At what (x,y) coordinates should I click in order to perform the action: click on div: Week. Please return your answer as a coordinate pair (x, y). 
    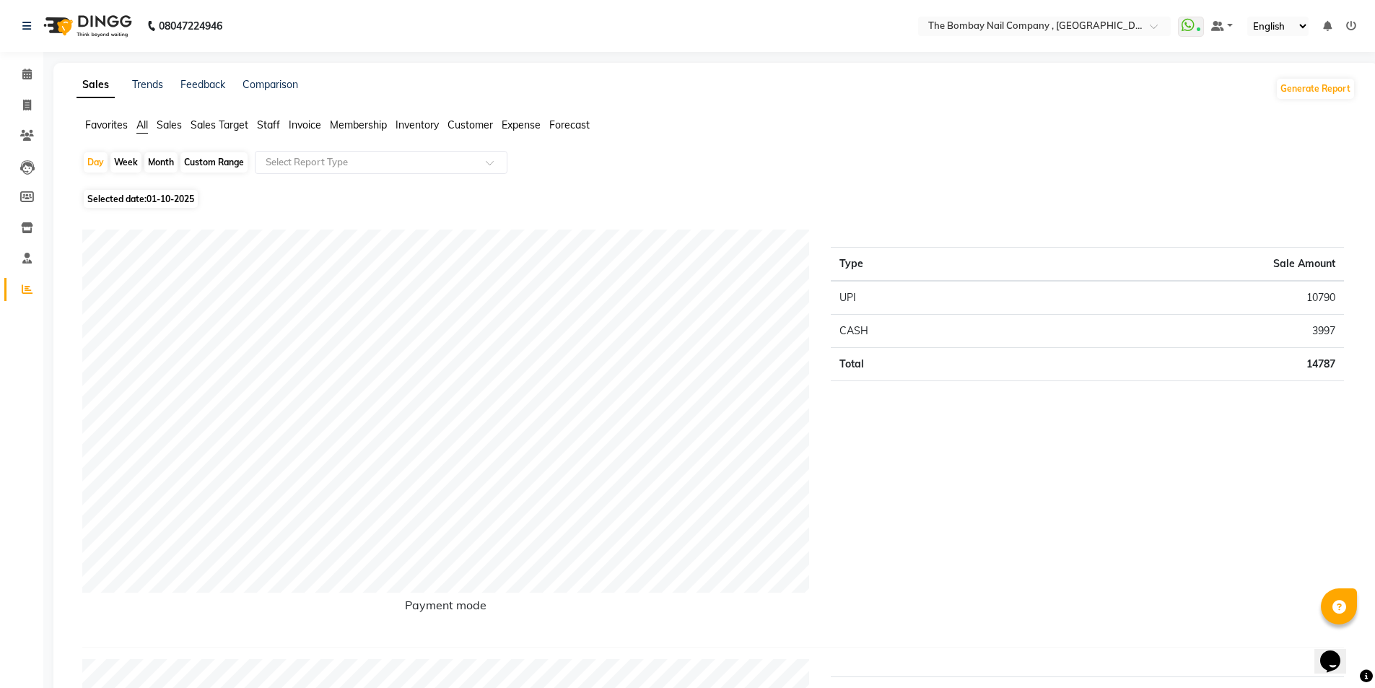
    Looking at the image, I should click on (126, 162).